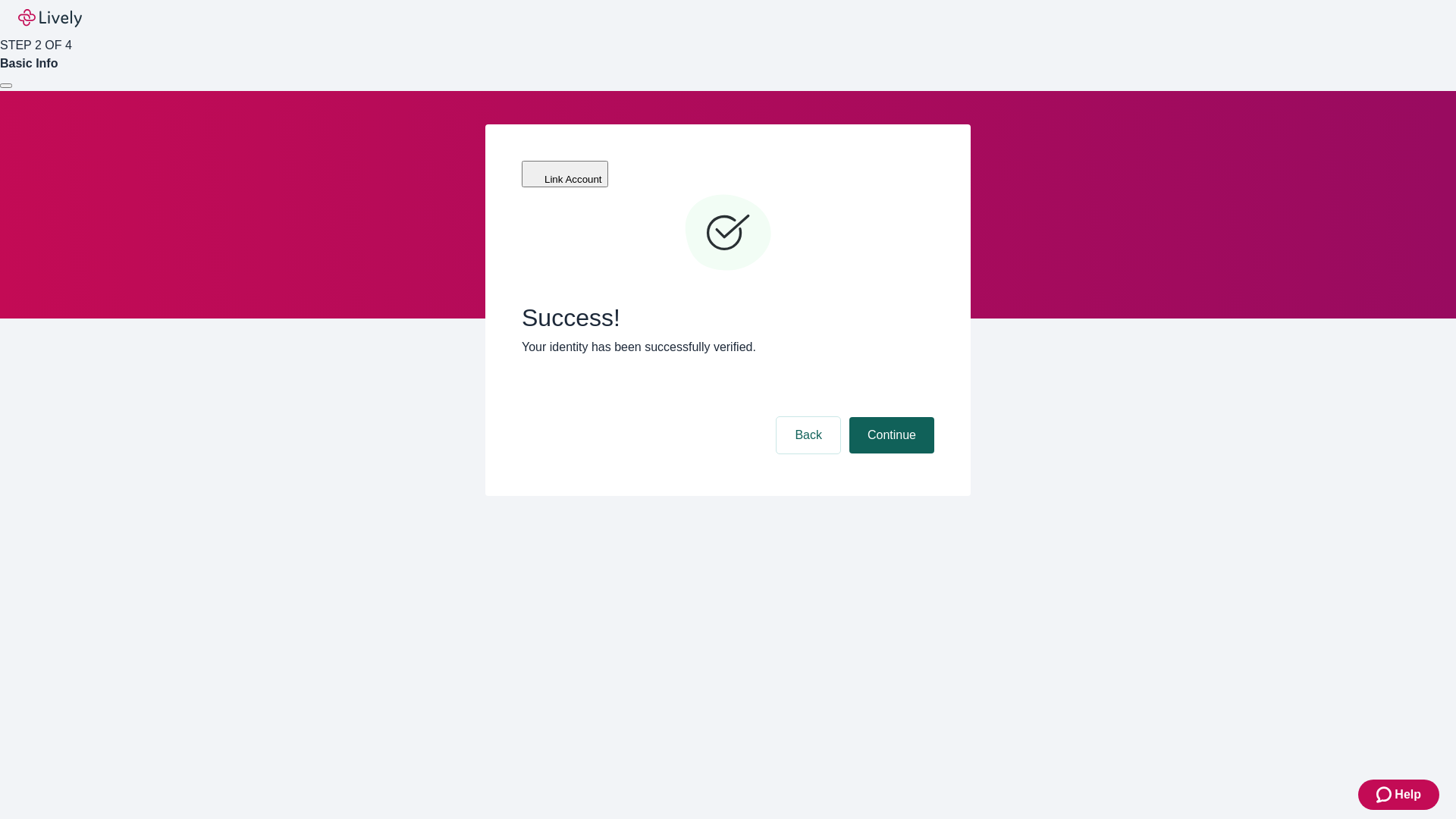 The height and width of the screenshot is (819, 1456). What do you see at coordinates (892, 435) in the screenshot?
I see `button: Continue` at bounding box center [892, 435].